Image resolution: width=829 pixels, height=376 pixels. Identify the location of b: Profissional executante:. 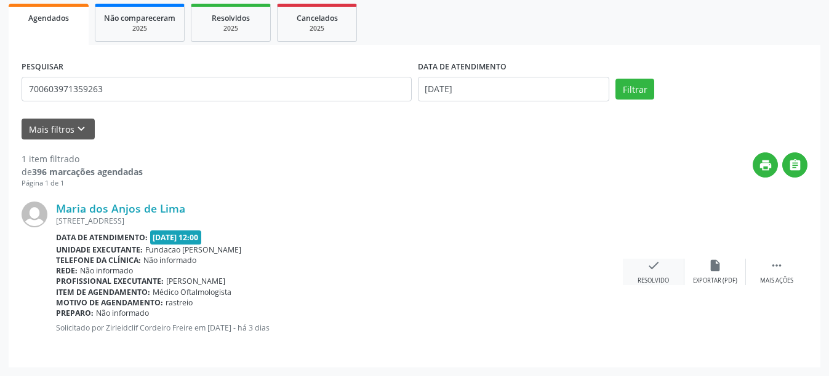
(109, 281).